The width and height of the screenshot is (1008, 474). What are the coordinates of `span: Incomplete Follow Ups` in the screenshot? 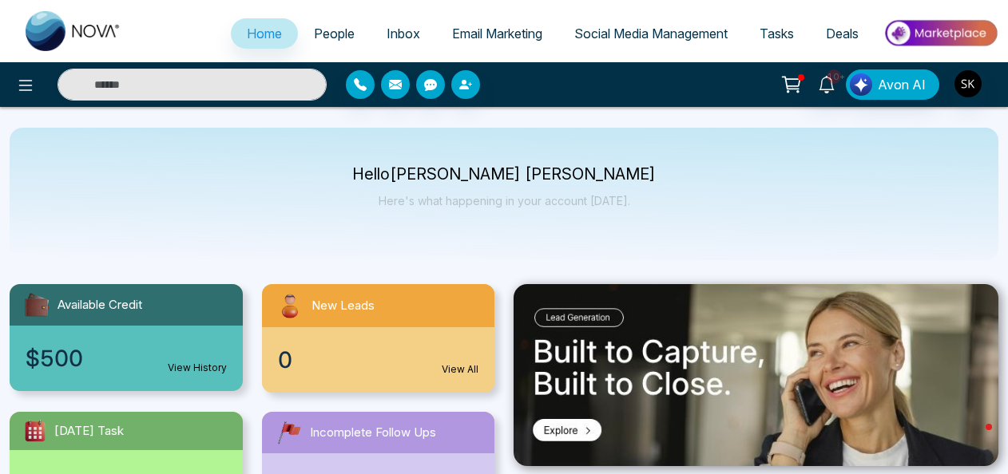 It's located at (373, 433).